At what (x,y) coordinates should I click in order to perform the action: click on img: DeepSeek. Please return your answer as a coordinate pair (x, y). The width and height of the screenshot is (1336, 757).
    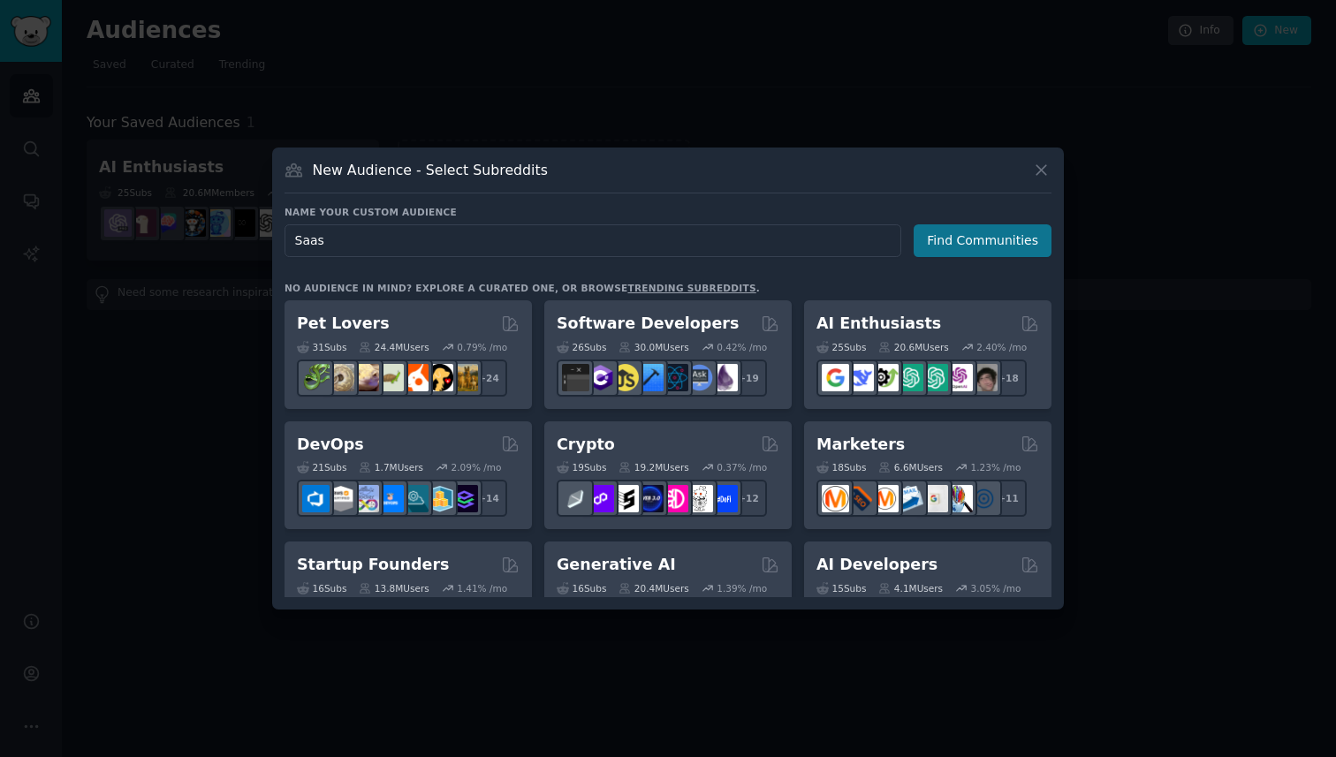
    Looking at the image, I should click on (860, 377).